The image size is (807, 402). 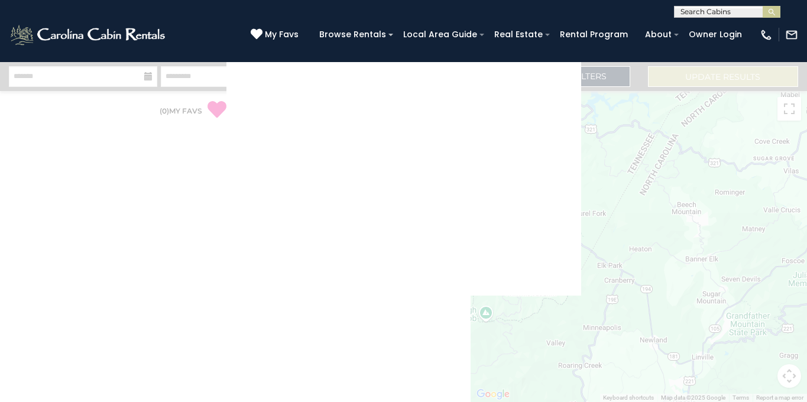 What do you see at coordinates (519, 34) in the screenshot?
I see `a: Real Estate` at bounding box center [519, 34].